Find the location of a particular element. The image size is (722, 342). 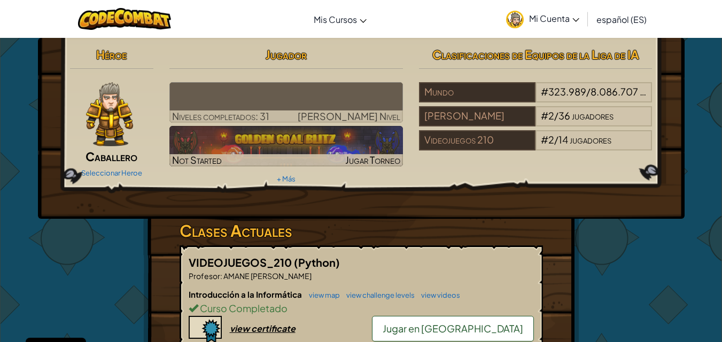

a: CodeCombat logo is located at coordinates (124, 19).